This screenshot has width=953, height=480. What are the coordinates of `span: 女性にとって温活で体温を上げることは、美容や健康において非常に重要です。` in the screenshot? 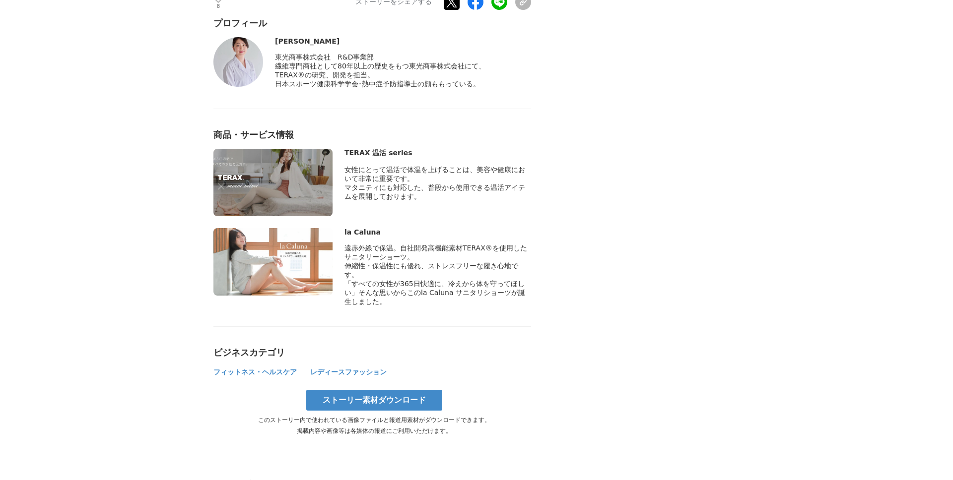 It's located at (435, 174).